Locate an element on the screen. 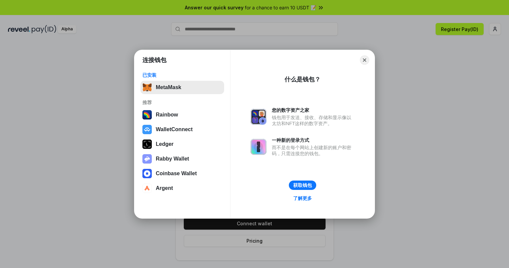 Image resolution: width=509 pixels, height=268 pixels. a: 了解更多 is located at coordinates (303, 198).